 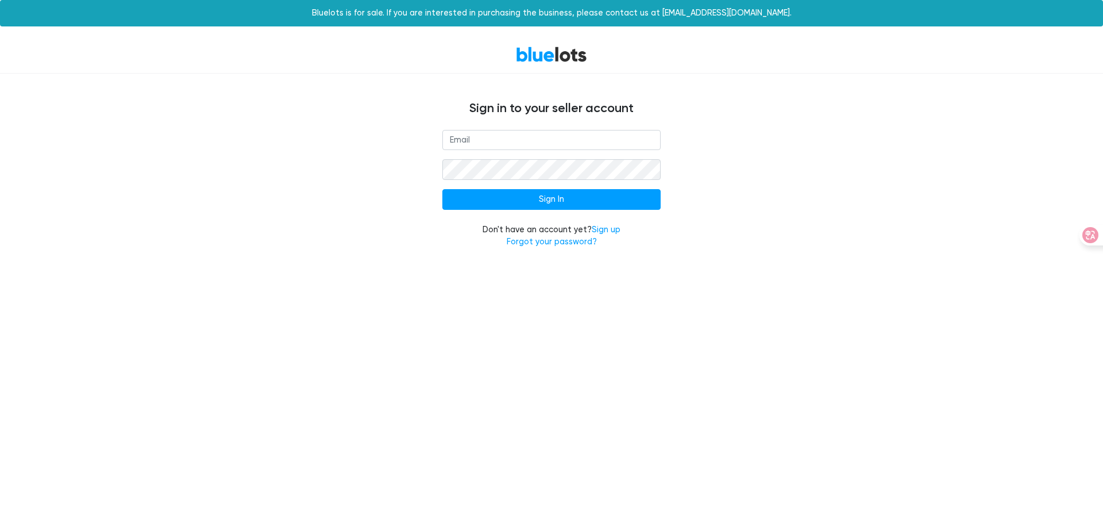 What do you see at coordinates (552, 54) in the screenshot?
I see `a: BlueLots` at bounding box center [552, 54].